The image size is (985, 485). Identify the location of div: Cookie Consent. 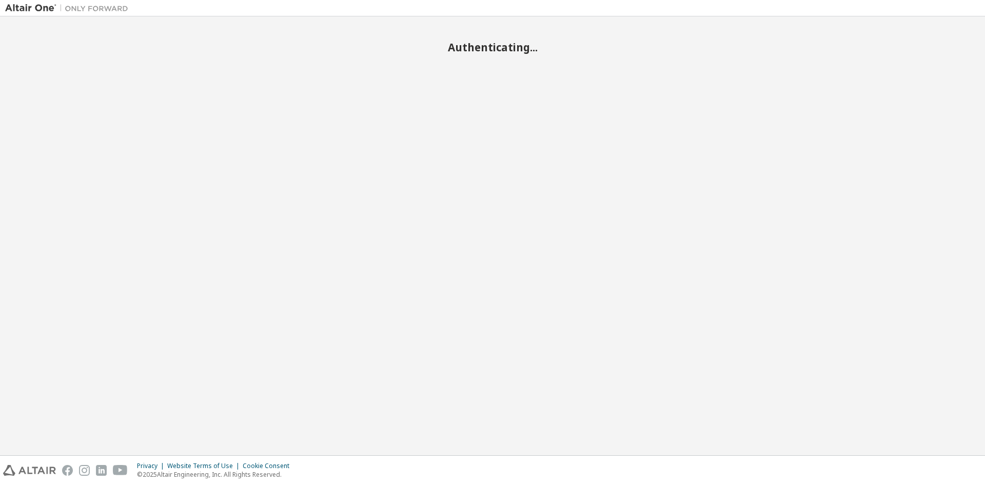
(269, 466).